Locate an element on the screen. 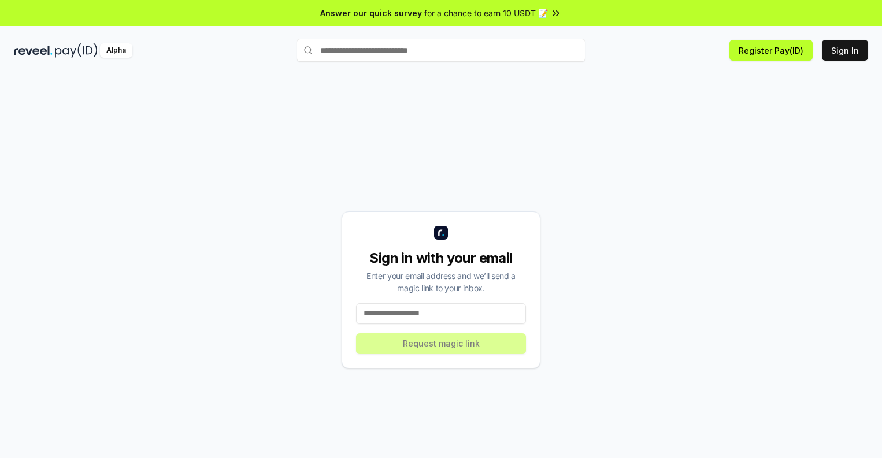  div: Enter your email address and we’ll send a magic link to your inbox. is located at coordinates (441, 282).